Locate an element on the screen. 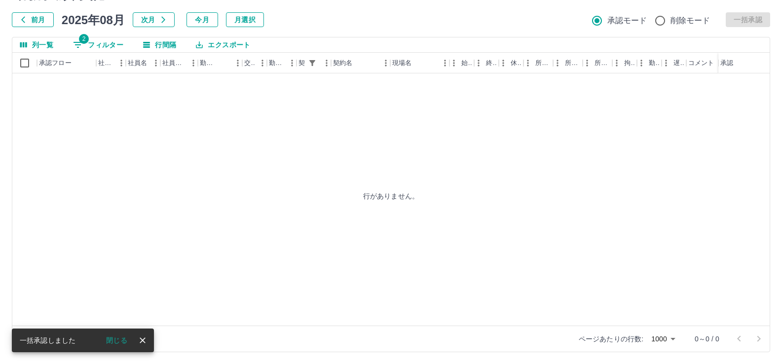 The width and height of the screenshot is (782, 364). button: 閉じる is located at coordinates (116, 341).